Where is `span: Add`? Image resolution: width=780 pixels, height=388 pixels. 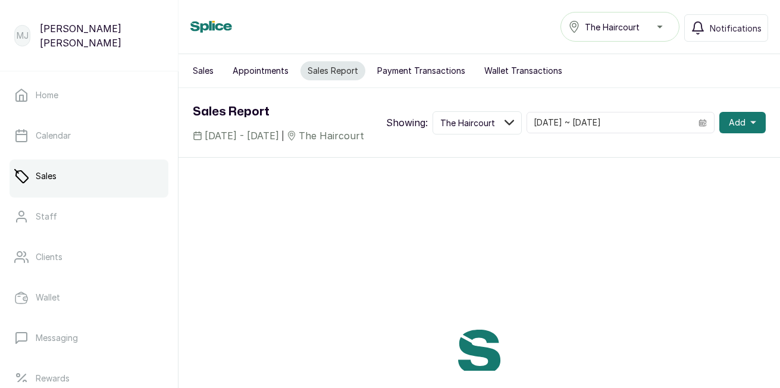
span: Add is located at coordinates (737, 123).